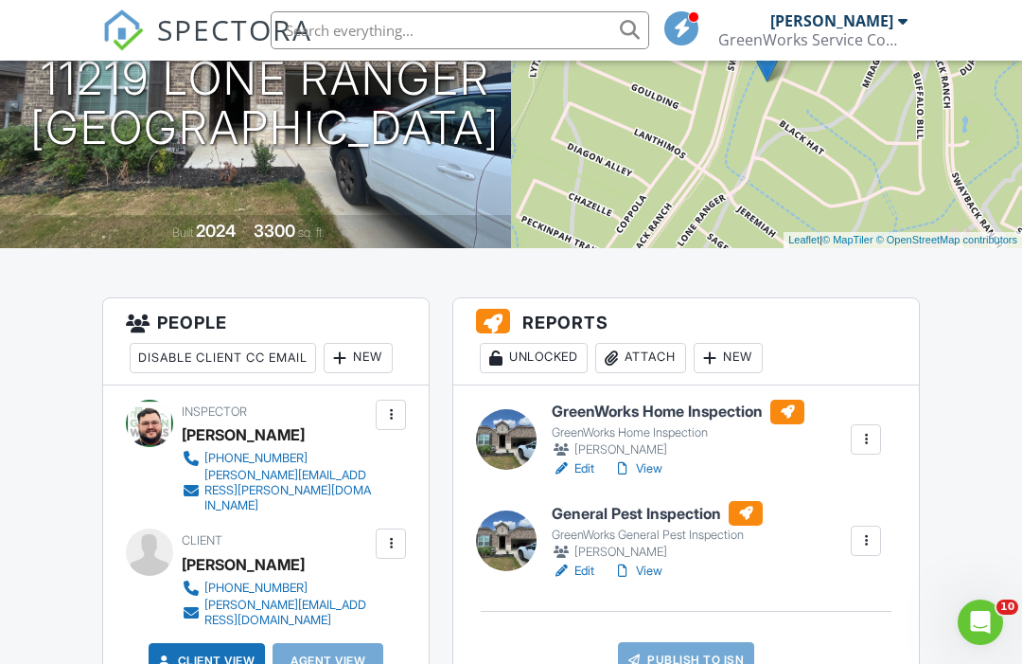 The height and width of the screenshot is (664, 1022). Describe the element at coordinates (657, 513) in the screenshot. I see `h6: General Pest Inspection` at that location.